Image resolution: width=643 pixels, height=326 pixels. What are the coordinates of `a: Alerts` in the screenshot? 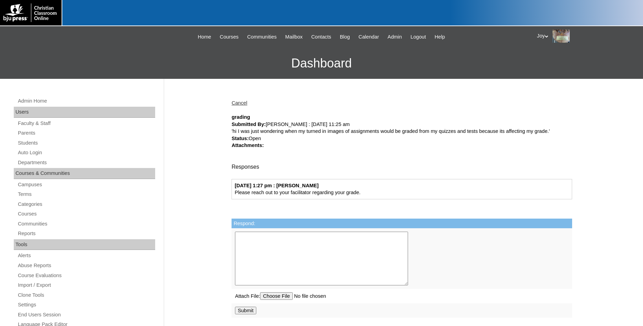 It's located at (86, 255).